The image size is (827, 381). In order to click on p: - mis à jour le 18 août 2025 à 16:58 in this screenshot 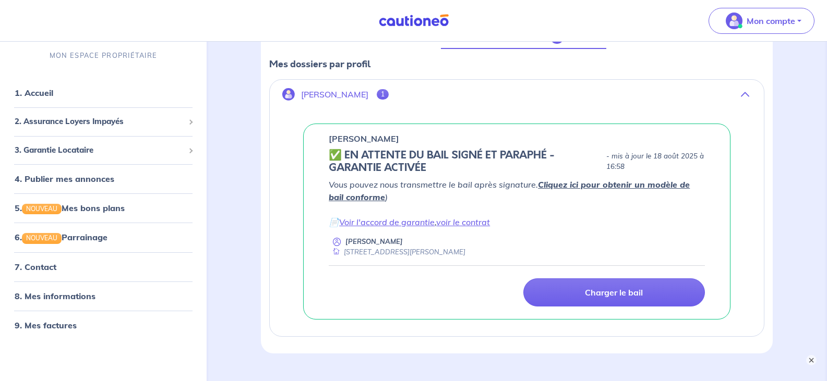, I will do `click(655, 162)`.